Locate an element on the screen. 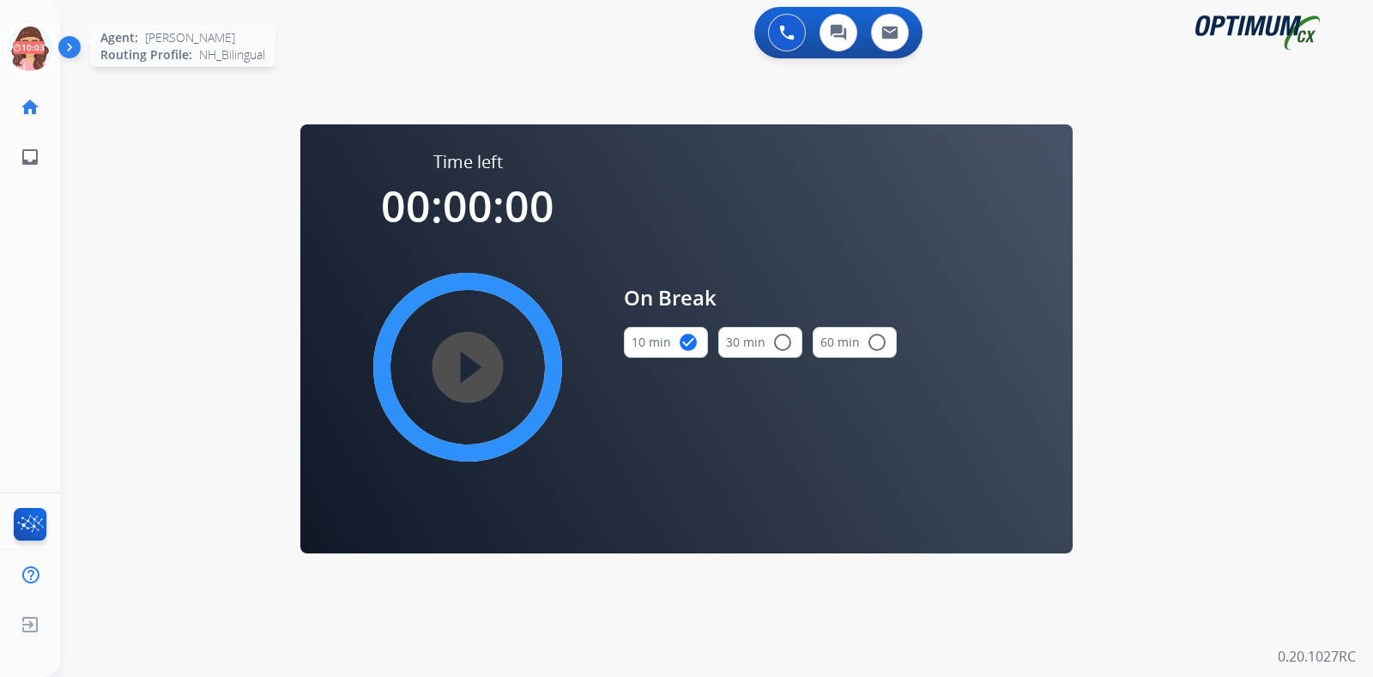 This screenshot has height=677, width=1373. button: 10 min is located at coordinates (666, 342).